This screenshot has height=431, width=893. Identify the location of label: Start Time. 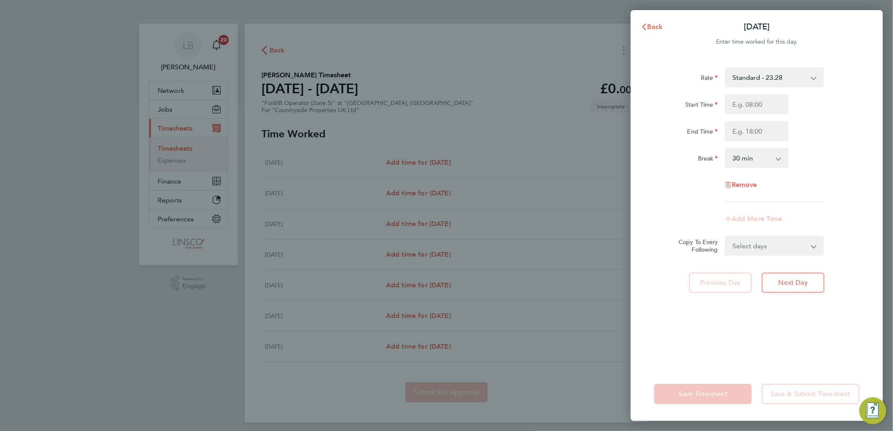
(702, 106).